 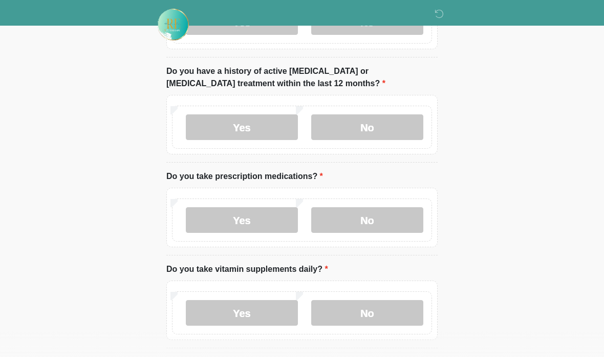 I want to click on label: Do you take prescription medications?, so click(x=245, y=176).